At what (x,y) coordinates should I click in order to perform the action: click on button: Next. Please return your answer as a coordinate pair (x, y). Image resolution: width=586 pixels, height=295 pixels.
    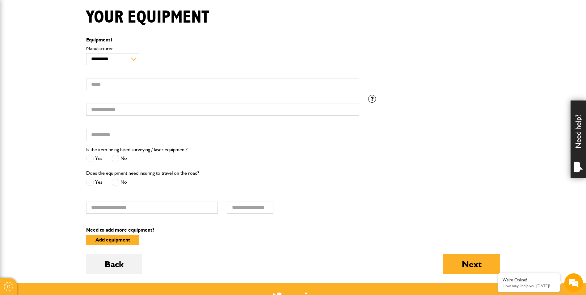
    Looking at the image, I should click on (472, 264).